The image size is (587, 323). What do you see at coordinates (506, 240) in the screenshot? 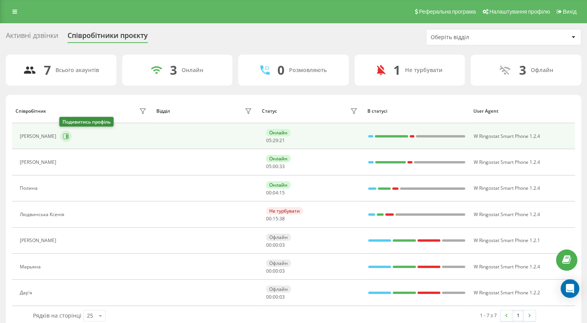
I see `span: W Ringostat Smart Phone 1.2.1` at bounding box center [506, 240].